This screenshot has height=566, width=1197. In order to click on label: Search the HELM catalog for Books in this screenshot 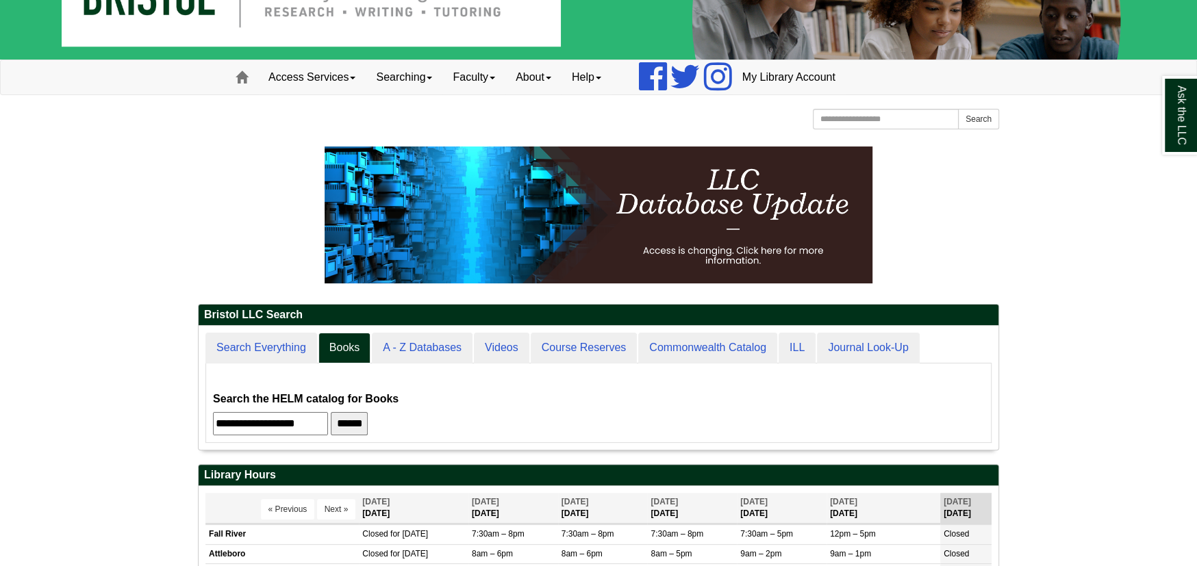, I will do `click(305, 399)`.